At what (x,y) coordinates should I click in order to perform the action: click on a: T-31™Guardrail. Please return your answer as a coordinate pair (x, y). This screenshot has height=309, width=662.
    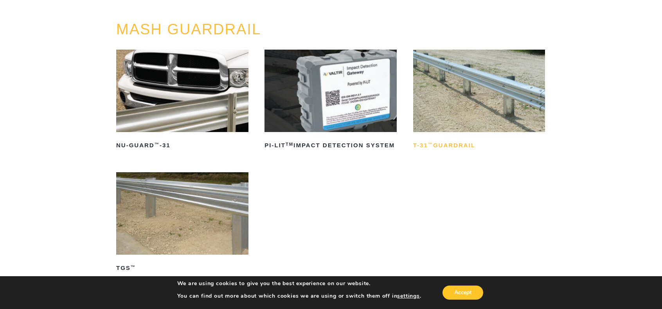
    Looking at the image, I should click on (479, 101).